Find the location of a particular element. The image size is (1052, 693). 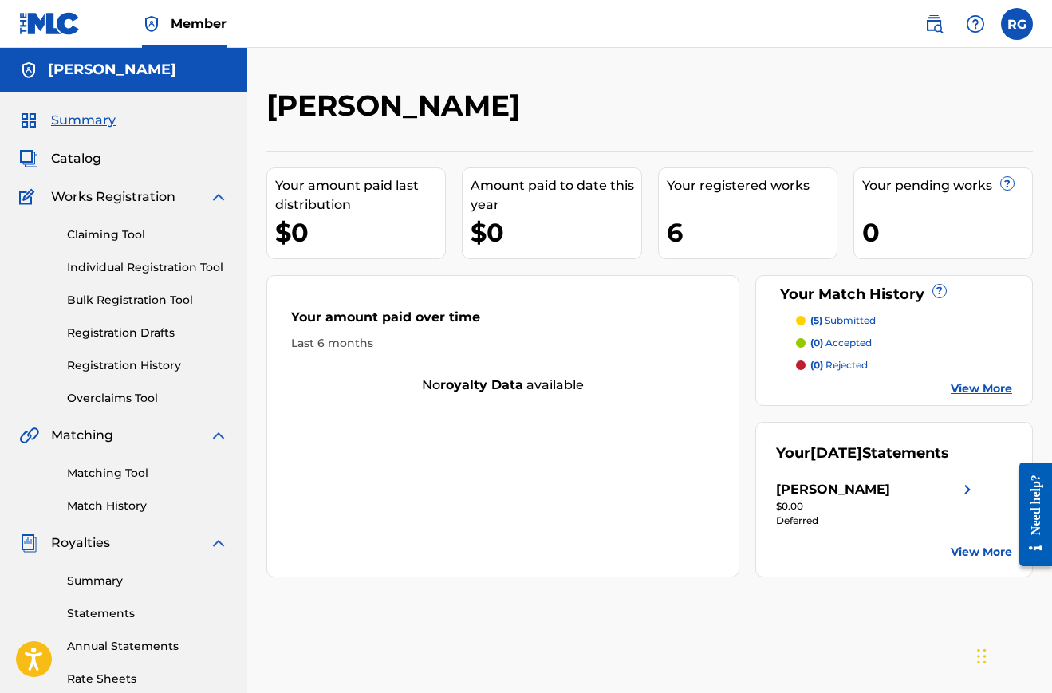

div: Amount paid to date this year is located at coordinates (555, 195).